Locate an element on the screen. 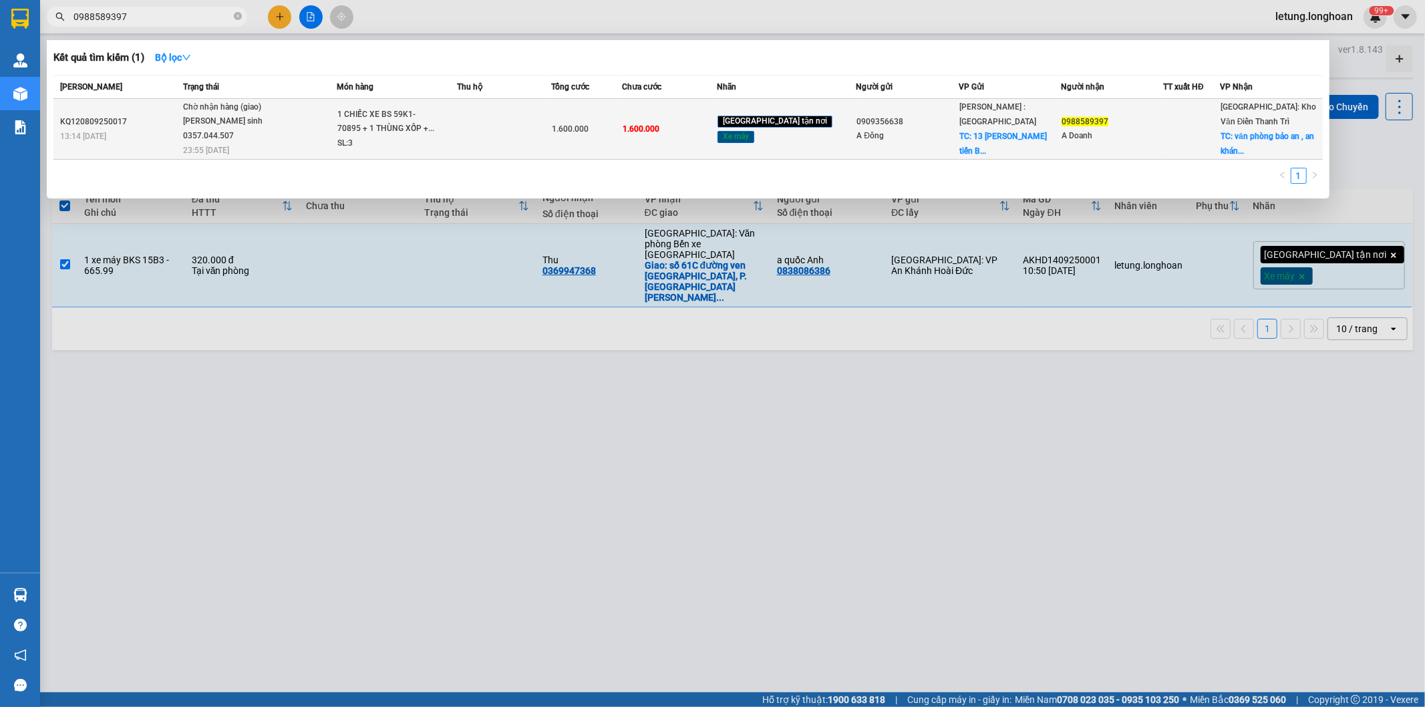 The width and height of the screenshot is (1425, 707). span: right is located at coordinates (1315, 175).